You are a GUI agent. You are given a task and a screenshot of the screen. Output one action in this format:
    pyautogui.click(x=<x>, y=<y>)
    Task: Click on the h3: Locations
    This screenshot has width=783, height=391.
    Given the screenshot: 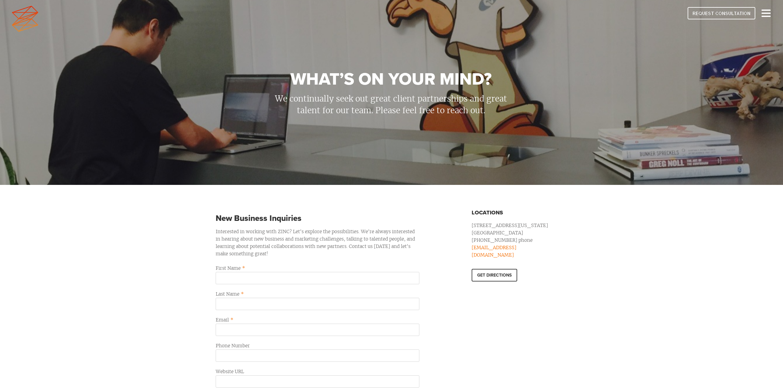 What is the action you would take?
    pyautogui.click(x=514, y=213)
    